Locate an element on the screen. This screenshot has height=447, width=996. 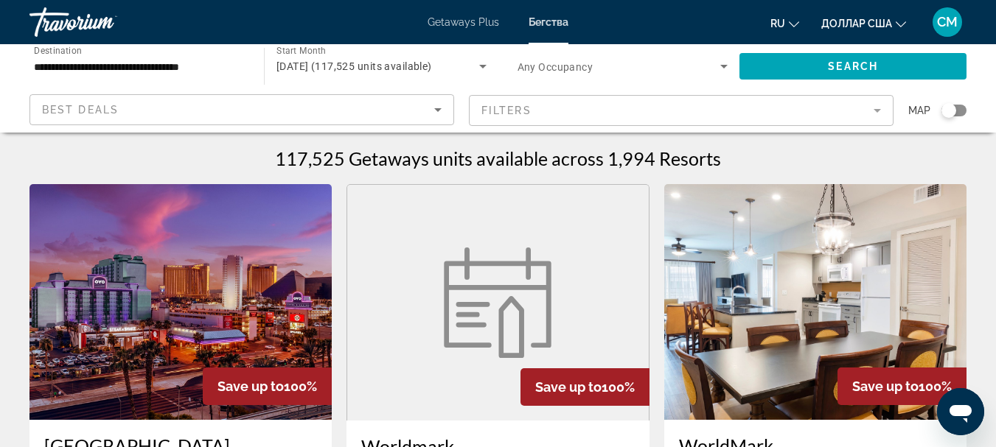
span: Any Occupancy is located at coordinates (555, 67).